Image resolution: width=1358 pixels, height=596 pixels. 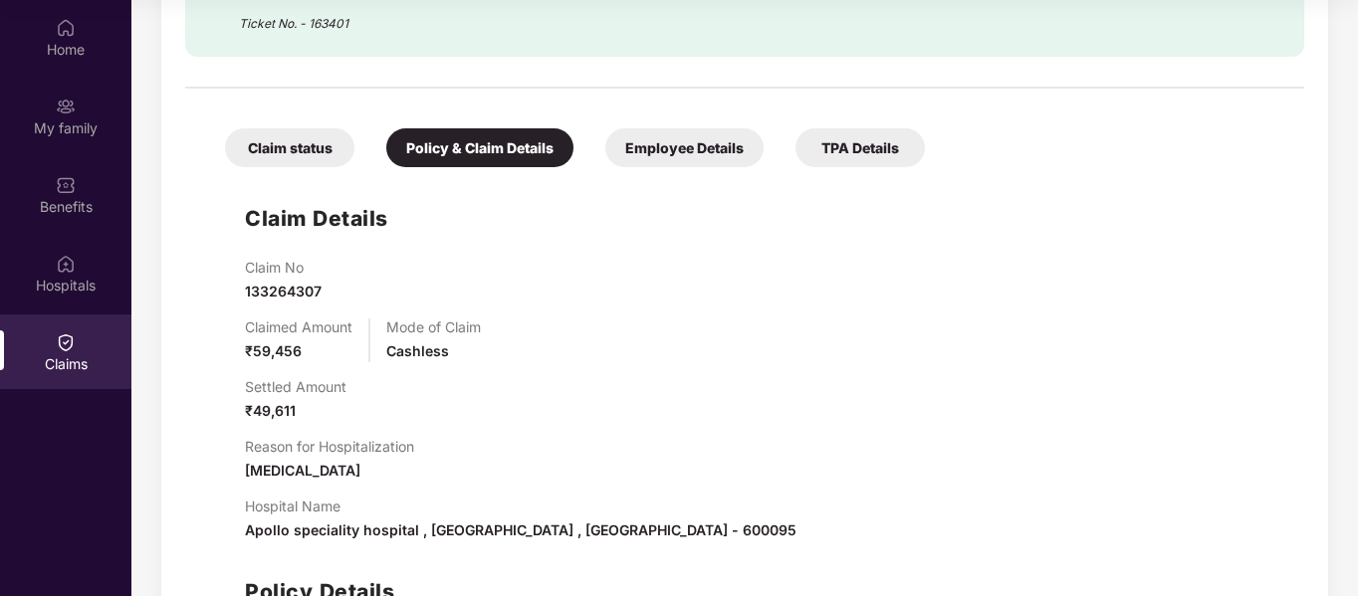 I want to click on img: svg+xml;base64,PHN2ZyBpZD0iSG9zcGl0YWxzIiB4bWxucz0iaHR0cDovL3d3dy53My5vcmcvMjAwMC9zdmciIHdpZHRoPS..., so click(x=66, y=264).